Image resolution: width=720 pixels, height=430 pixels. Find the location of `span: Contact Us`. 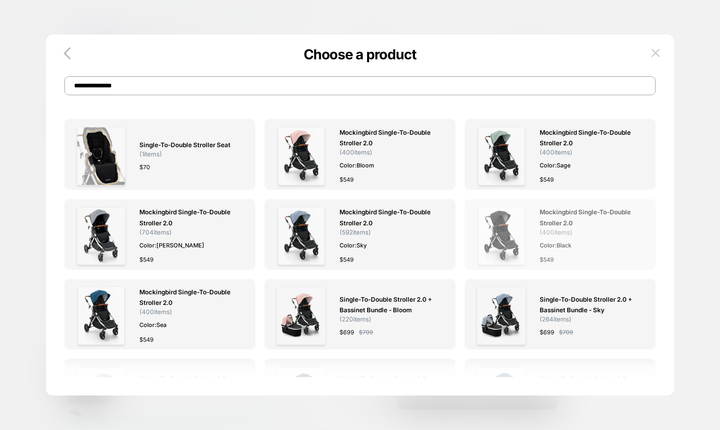

span: Contact Us is located at coordinates (36, 263).